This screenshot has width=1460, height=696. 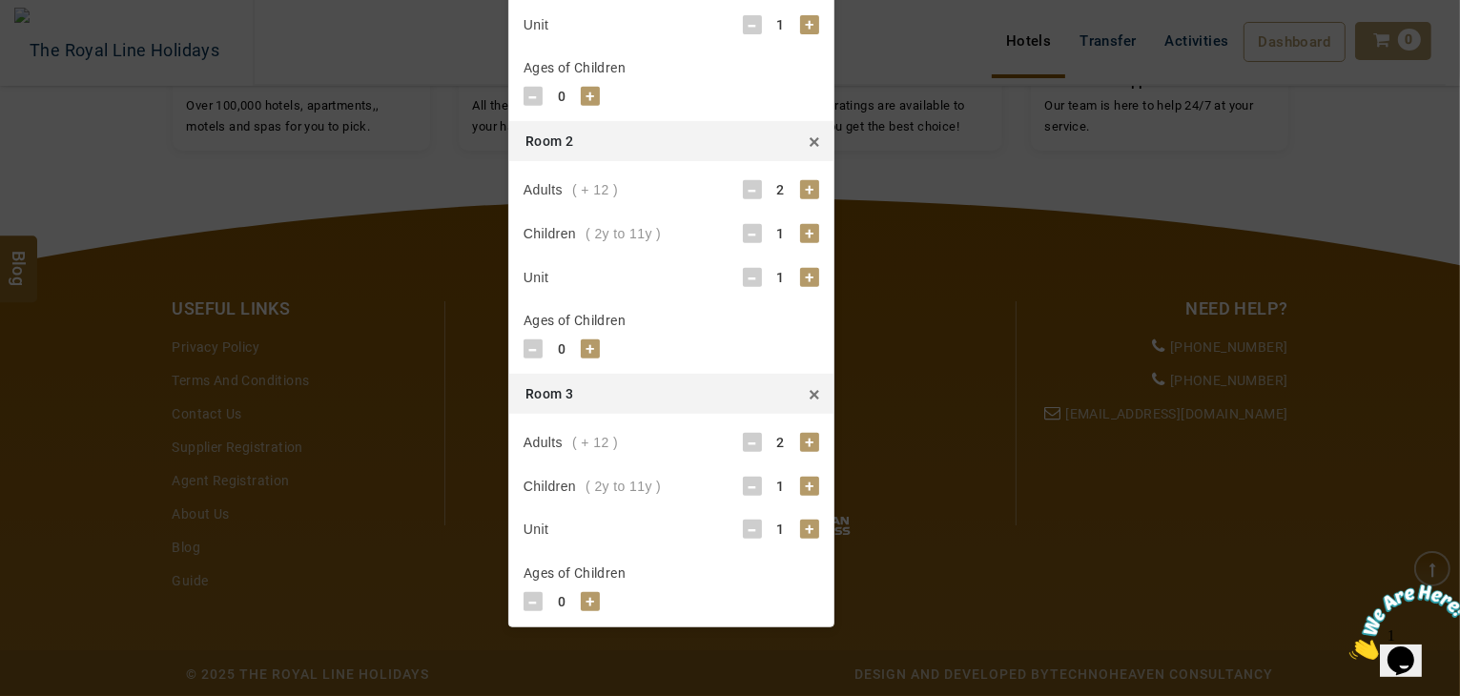 What do you see at coordinates (59, 45) in the screenshot?
I see `div: CloseChat attention grabber` at bounding box center [59, 45].